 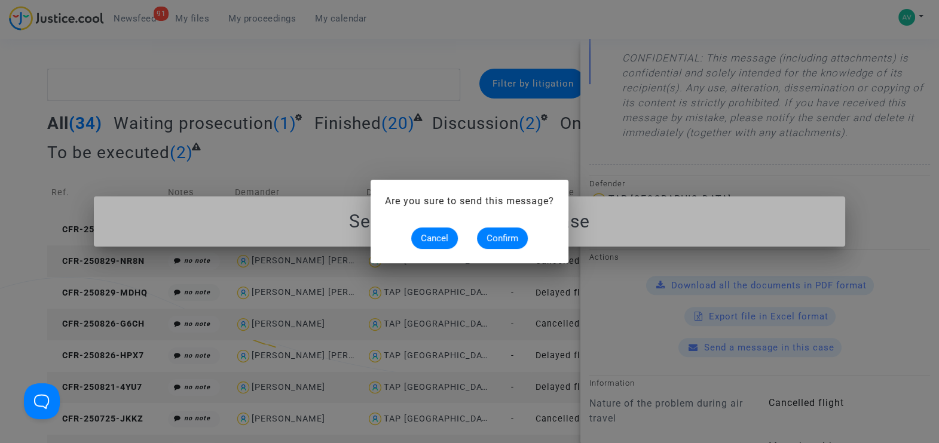 What do you see at coordinates (434, 238) in the screenshot?
I see `span: Cancel` at bounding box center [434, 238].